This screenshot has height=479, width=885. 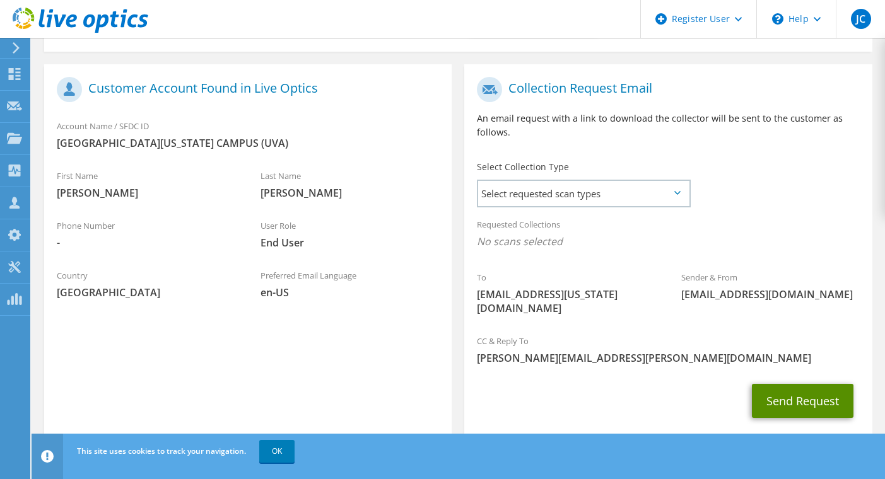 What do you see at coordinates (861, 19) in the screenshot?
I see `span: JC` at bounding box center [861, 19].